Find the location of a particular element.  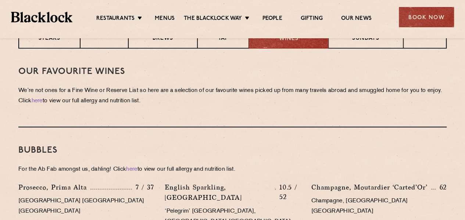

a: People is located at coordinates (272, 19).